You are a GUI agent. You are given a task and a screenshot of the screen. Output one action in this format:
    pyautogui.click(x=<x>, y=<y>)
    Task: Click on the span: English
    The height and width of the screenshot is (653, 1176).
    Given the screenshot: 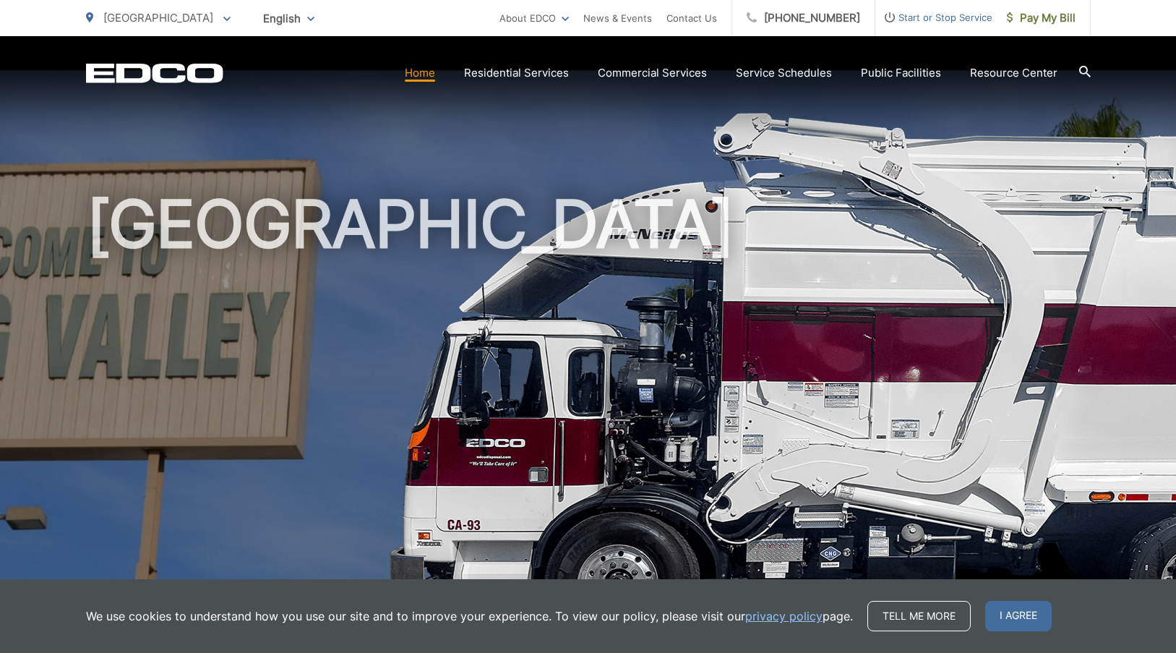 What is the action you would take?
    pyautogui.click(x=288, y=18)
    